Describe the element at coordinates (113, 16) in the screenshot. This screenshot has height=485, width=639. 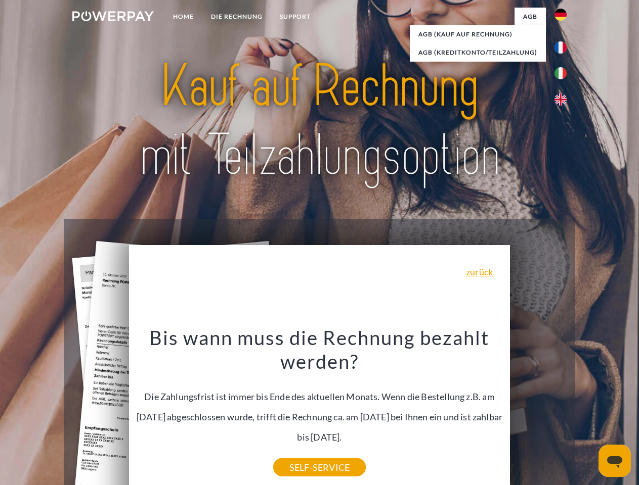
I see `img: logo-powerpay-white.svg` at that location.